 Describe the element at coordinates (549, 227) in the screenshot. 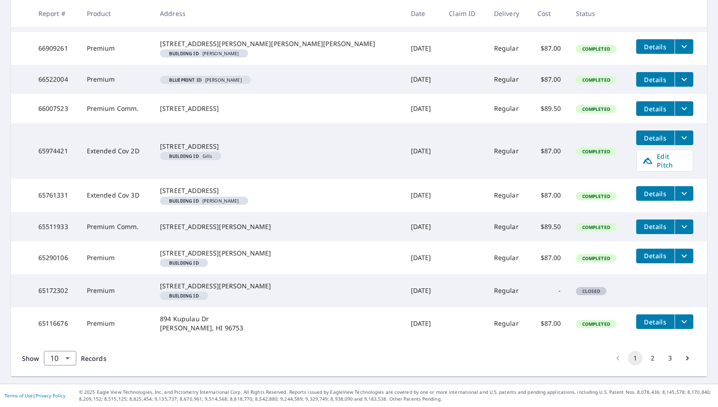

I see `td: $89.50` at that location.